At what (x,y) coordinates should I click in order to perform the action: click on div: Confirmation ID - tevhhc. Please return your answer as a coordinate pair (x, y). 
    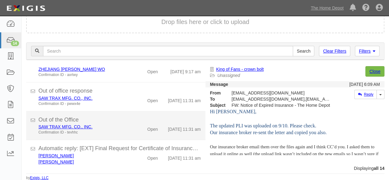
    Looking at the image, I should click on (84, 132).